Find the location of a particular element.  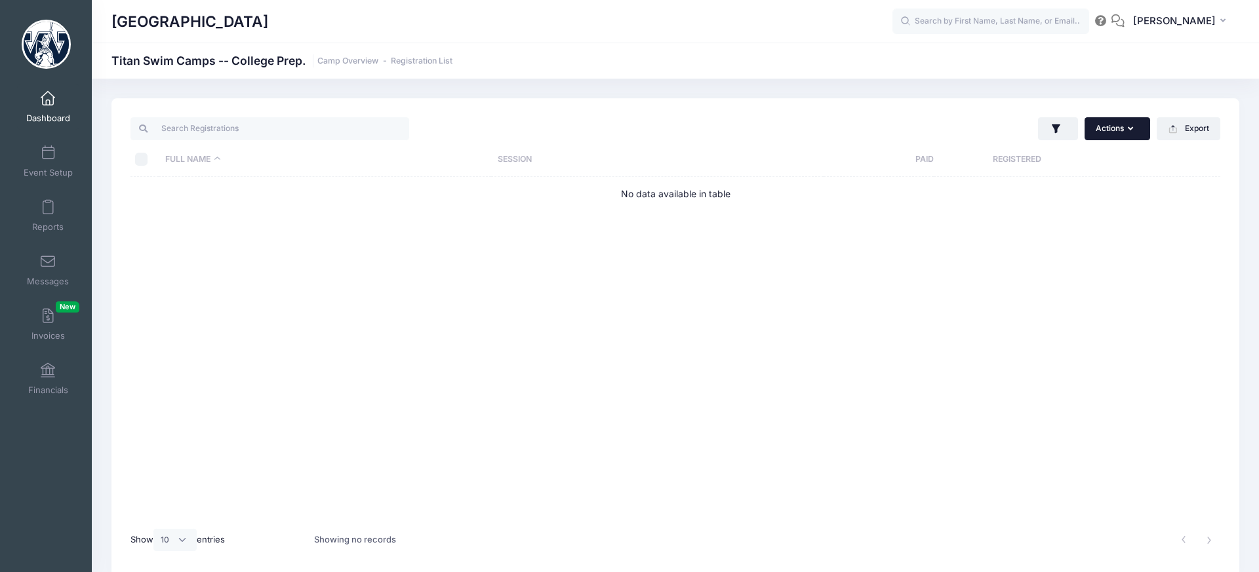

span: Event Setup is located at coordinates (48, 172).